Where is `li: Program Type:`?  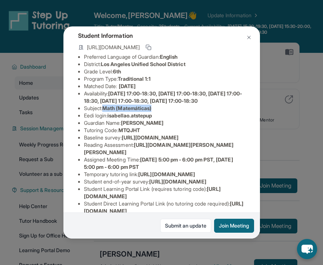 li: Program Type: is located at coordinates (165, 79).